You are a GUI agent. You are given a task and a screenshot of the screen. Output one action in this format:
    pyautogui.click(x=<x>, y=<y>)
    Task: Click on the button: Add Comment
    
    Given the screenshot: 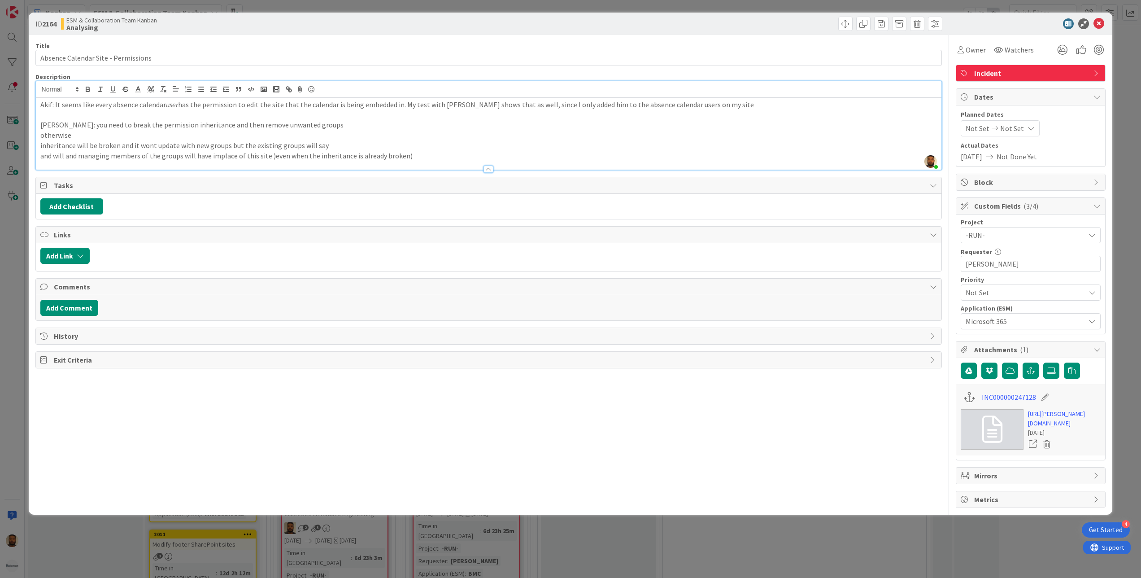 What is the action you would take?
    pyautogui.click(x=69, y=308)
    